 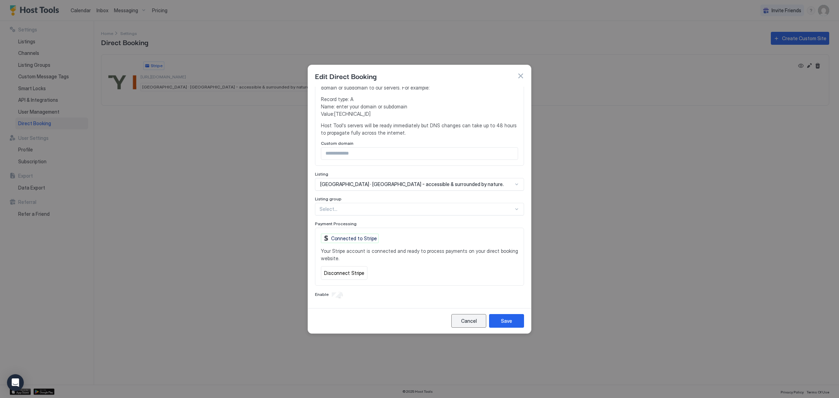 What do you see at coordinates (419, 254) in the screenshot?
I see `span: Your Stripe account is connected and ready to process payments on your direct booking website.` at bounding box center [419, 254].